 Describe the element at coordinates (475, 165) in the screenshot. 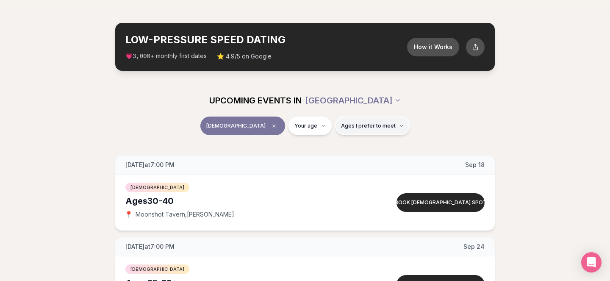

I see `span: Sep 18` at that location.